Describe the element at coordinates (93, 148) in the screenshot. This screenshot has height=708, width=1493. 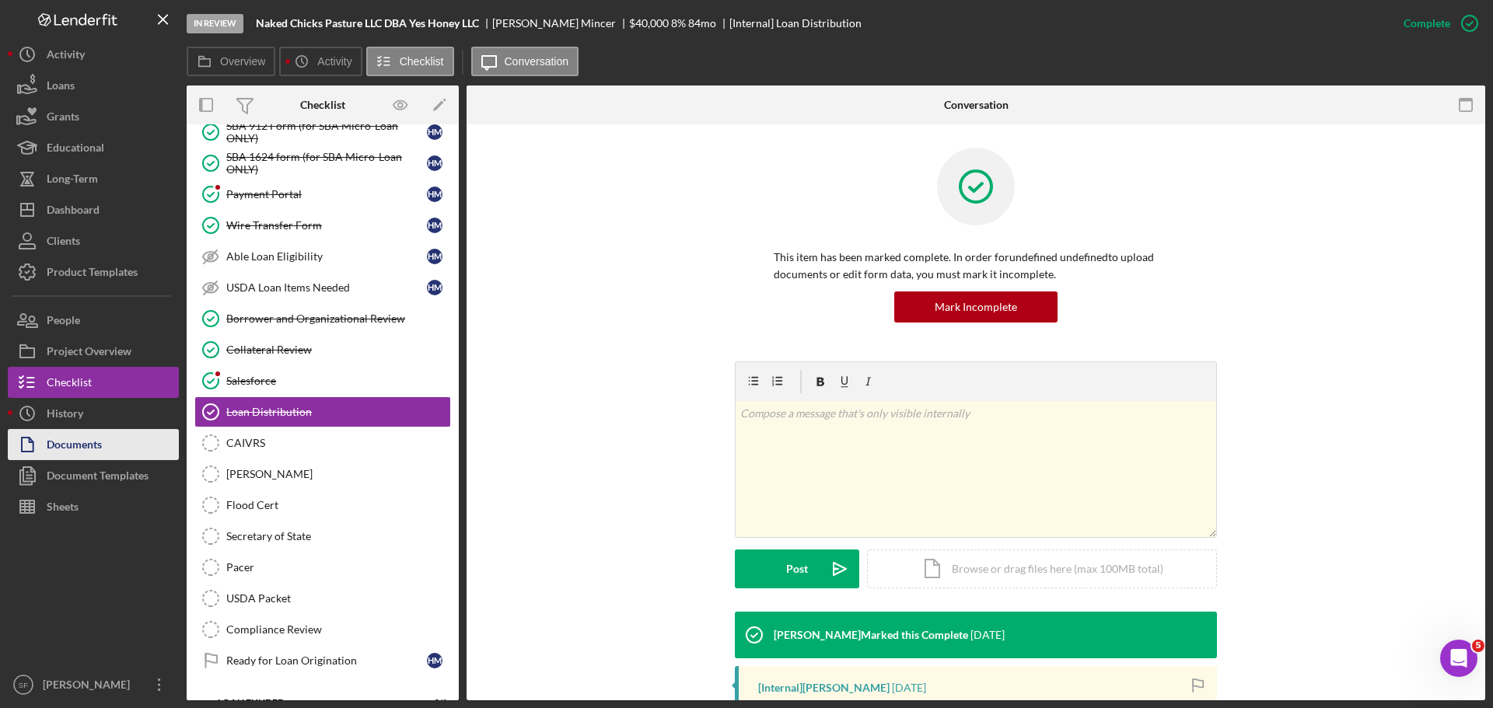
I see `button: Educational` at that location.